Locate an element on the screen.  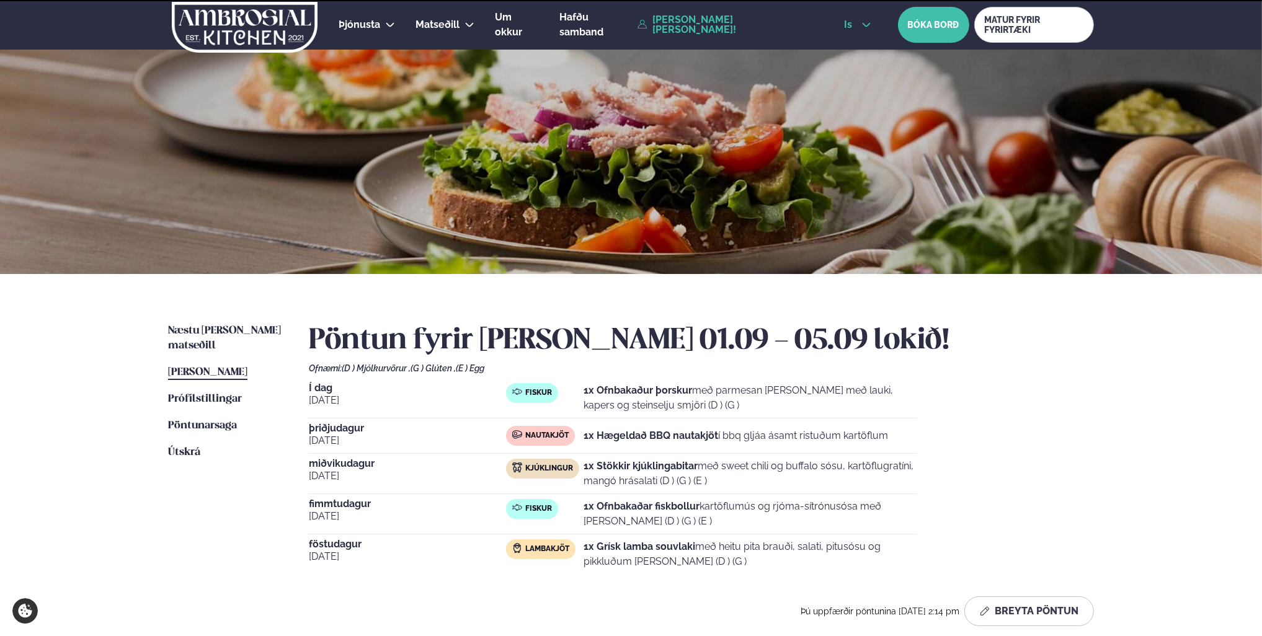
span: þriðjudagur is located at coordinates (407, 429).